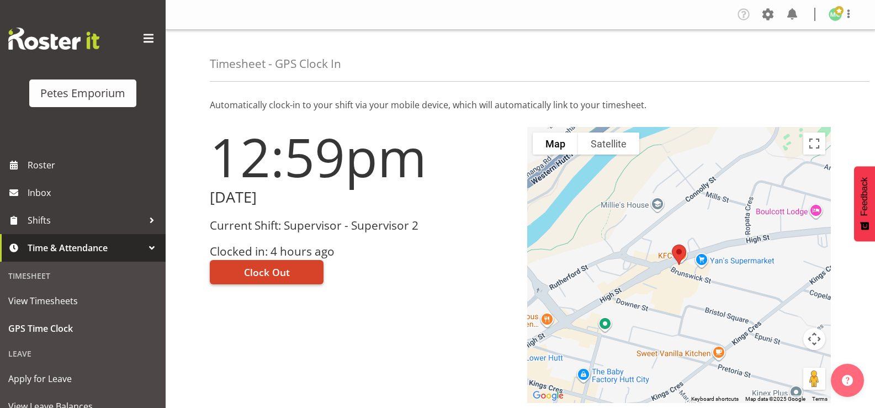 Image resolution: width=875 pixels, height=408 pixels. Describe the element at coordinates (361, 225) in the screenshot. I see `h3: Current Shift: Supervisor - Supervisor 2` at that location.